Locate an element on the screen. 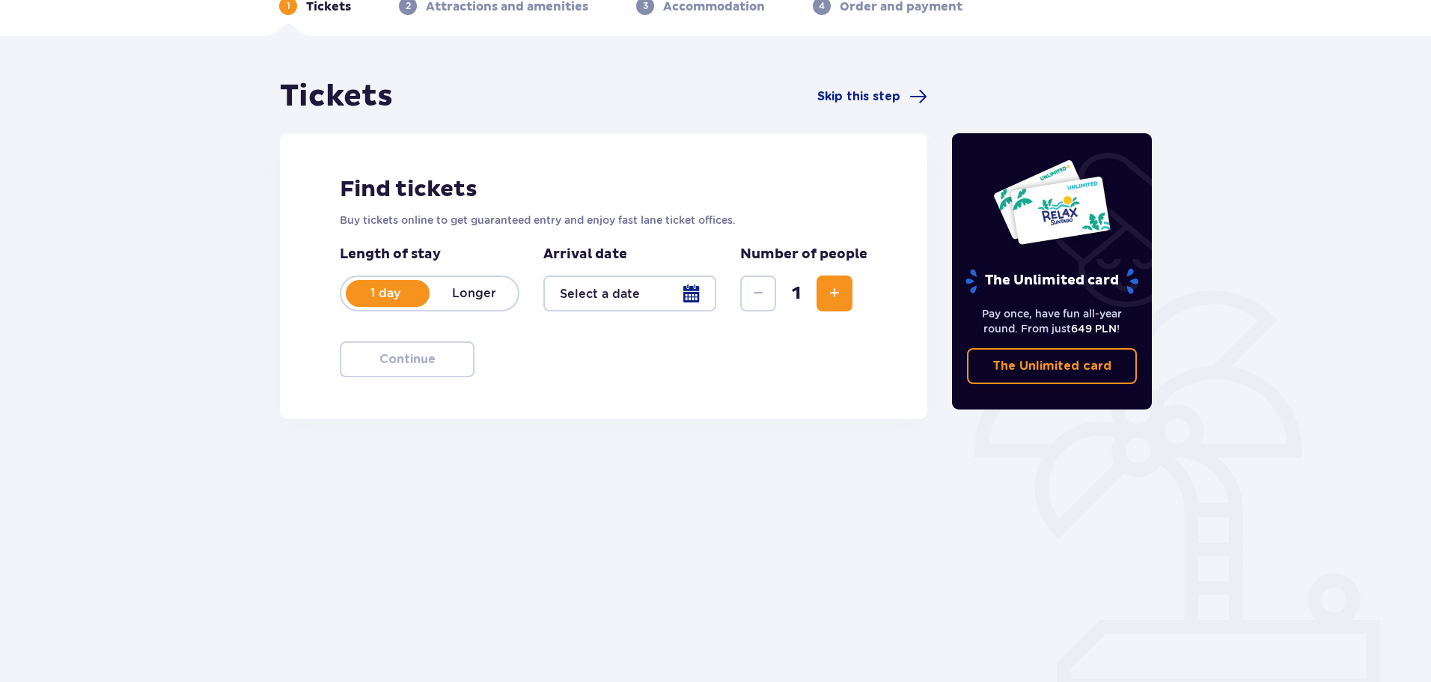  p: Buy tickets online to get guaranteed entry and enjoy fast lane ticket offices. is located at coordinates (603, 220).